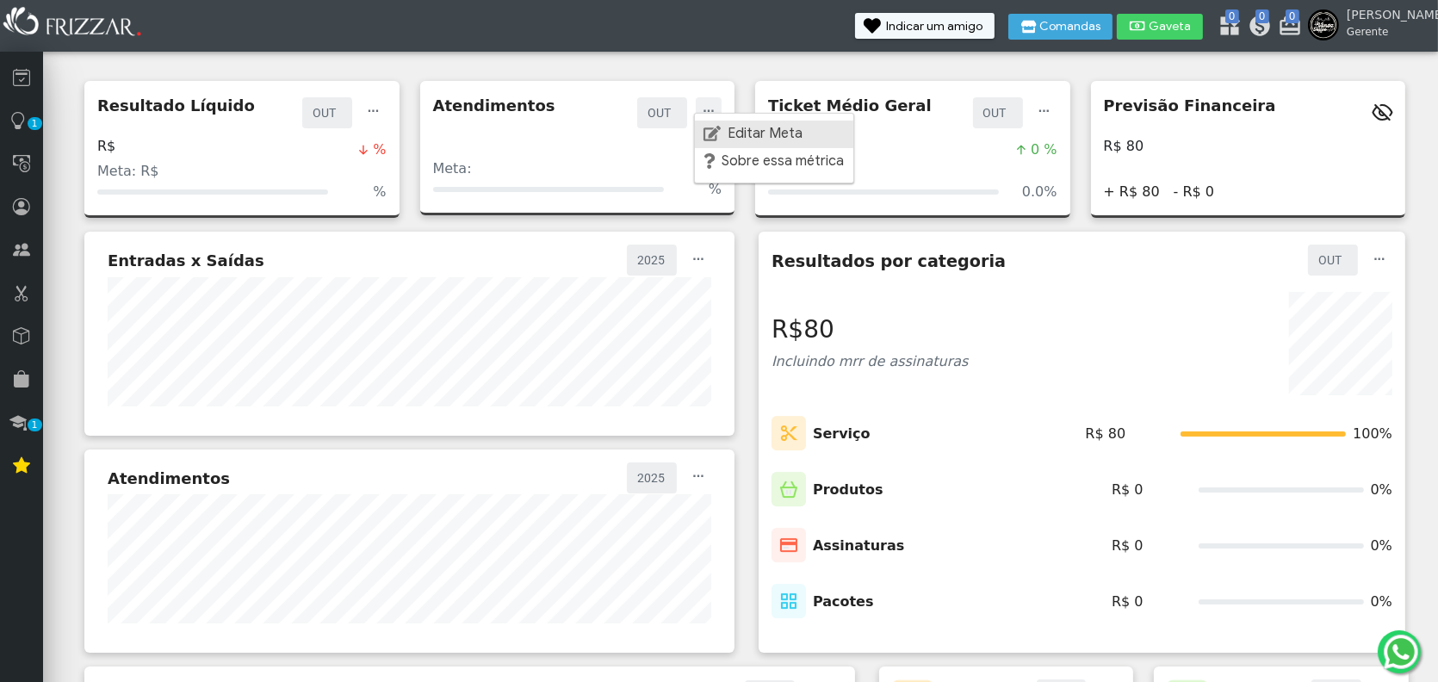 The height and width of the screenshot is (682, 1438). Describe the element at coordinates (106, 145) in the screenshot. I see `h4: R$` at that location.